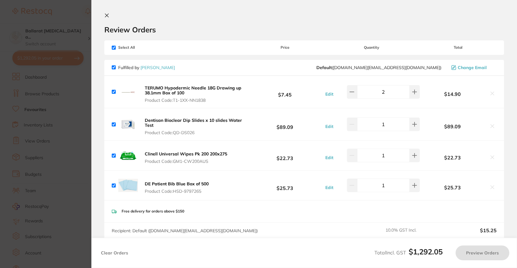  What do you see at coordinates (304, 30) in the screenshot?
I see `h2: Review Orders` at bounding box center [304, 30].